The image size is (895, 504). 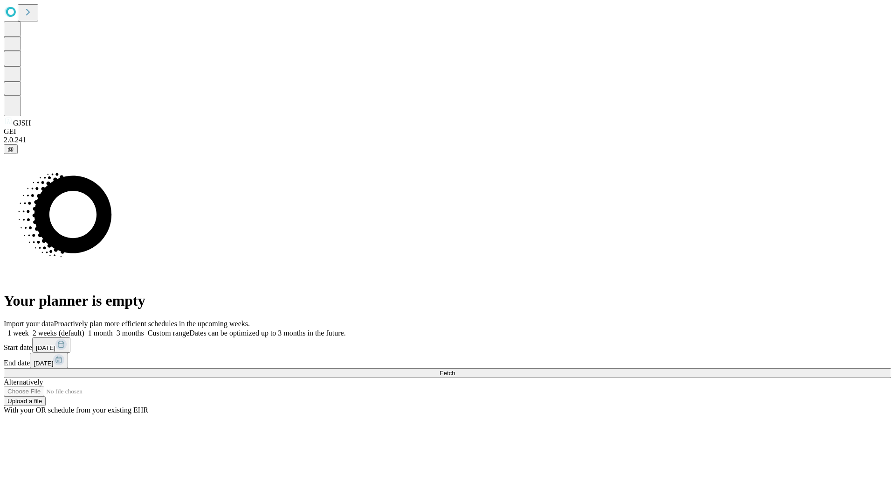 I want to click on span: 1 week, so click(x=18, y=333).